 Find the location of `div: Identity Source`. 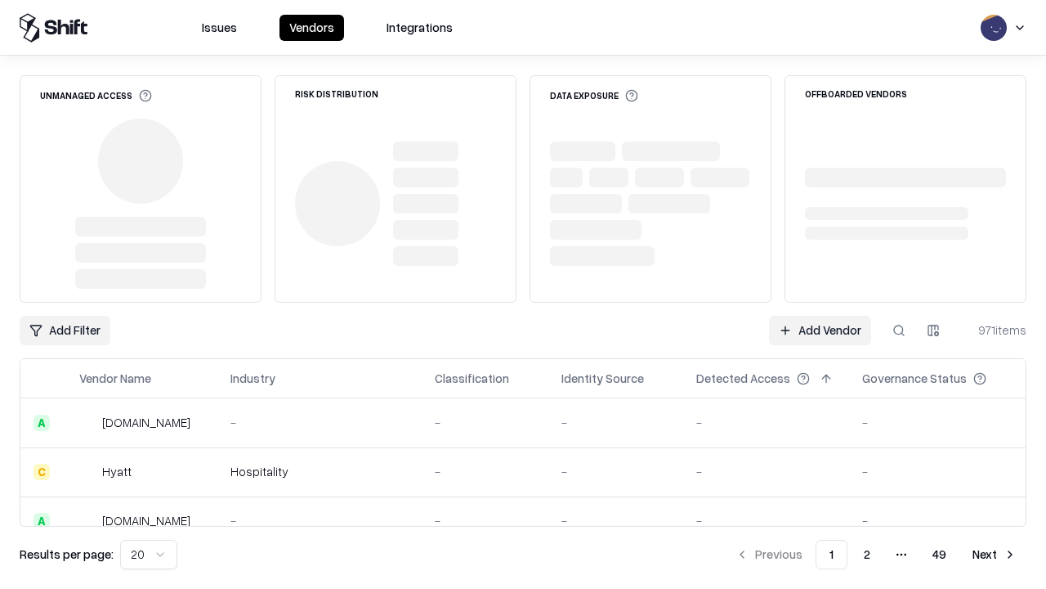

div: Identity Source is located at coordinates (603, 378).